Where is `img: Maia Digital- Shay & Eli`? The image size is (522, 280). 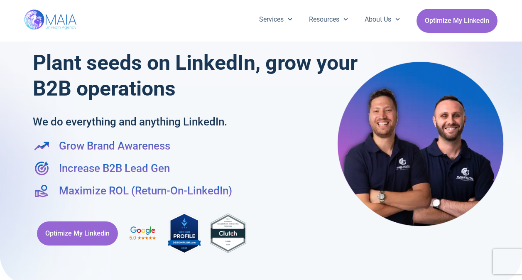 img: Maia Digital- Shay & Eli is located at coordinates (421, 144).